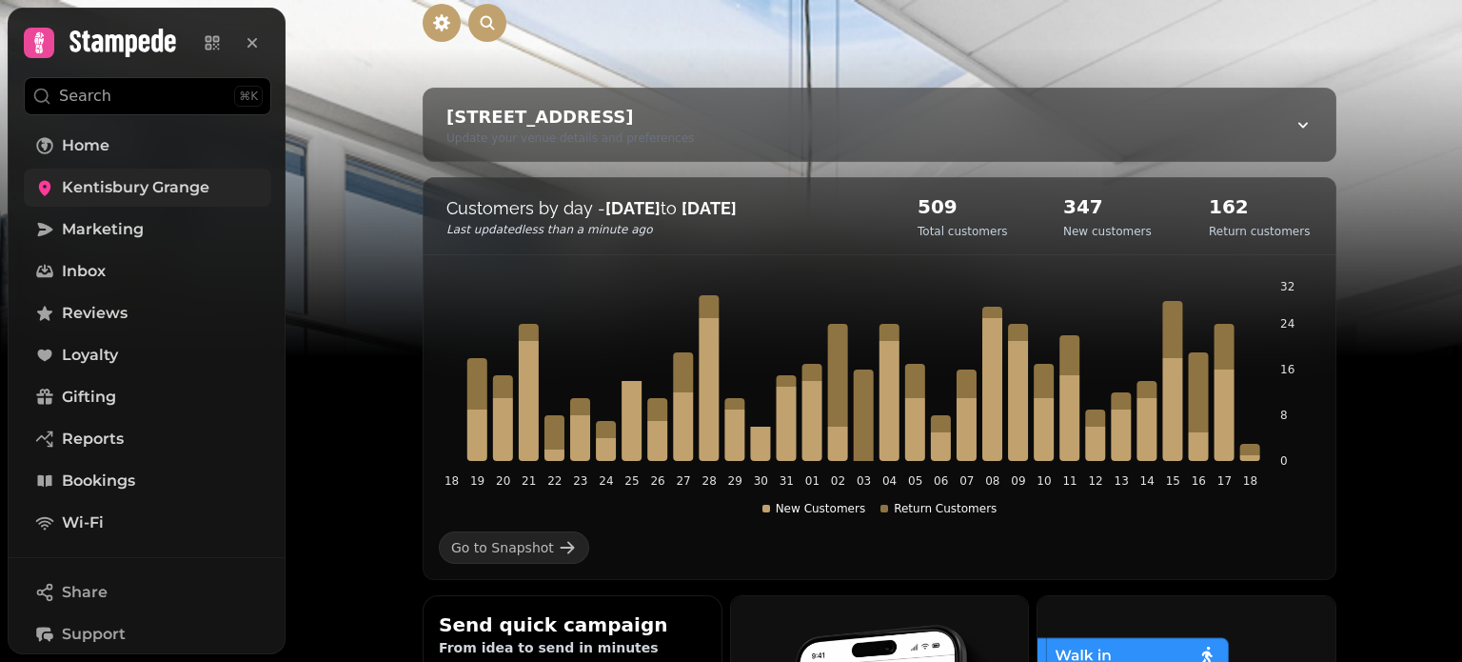 This screenshot has width=1462, height=662. I want to click on div: Return Customers, so click(939, 508).